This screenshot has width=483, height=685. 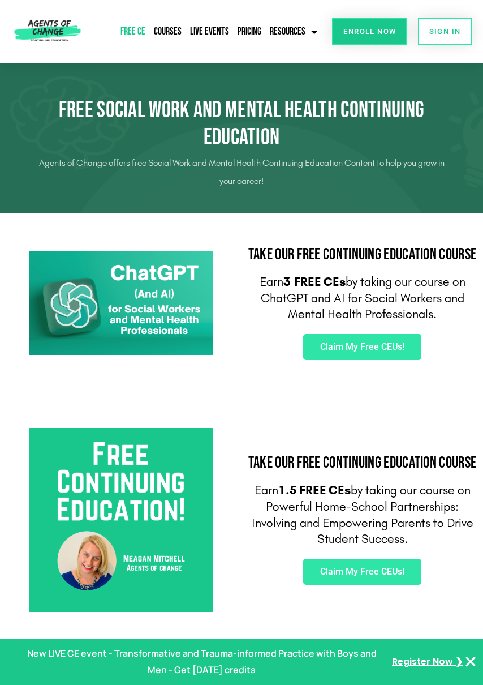 What do you see at coordinates (250, 32) in the screenshot?
I see `a: Pricing` at bounding box center [250, 32].